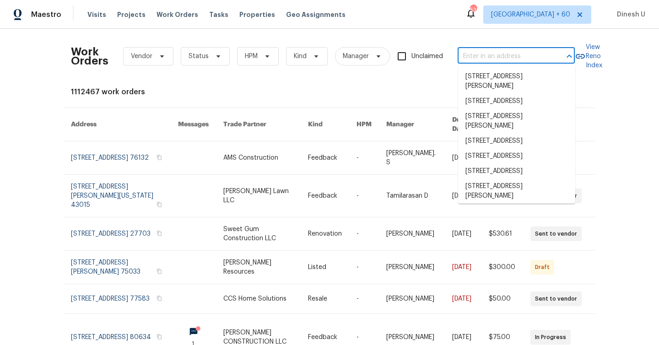 This screenshot has width=659, height=345. I want to click on td: Renovation, so click(325, 234).